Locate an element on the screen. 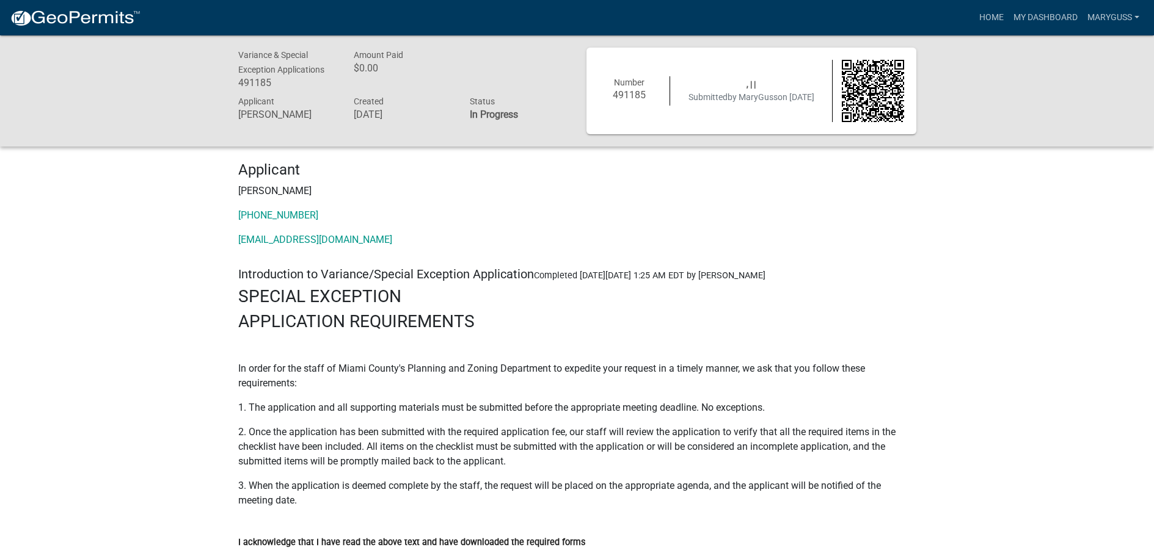  label: I acknowledge that I have read the above text and have downloaded the required forms is located at coordinates (412, 543).